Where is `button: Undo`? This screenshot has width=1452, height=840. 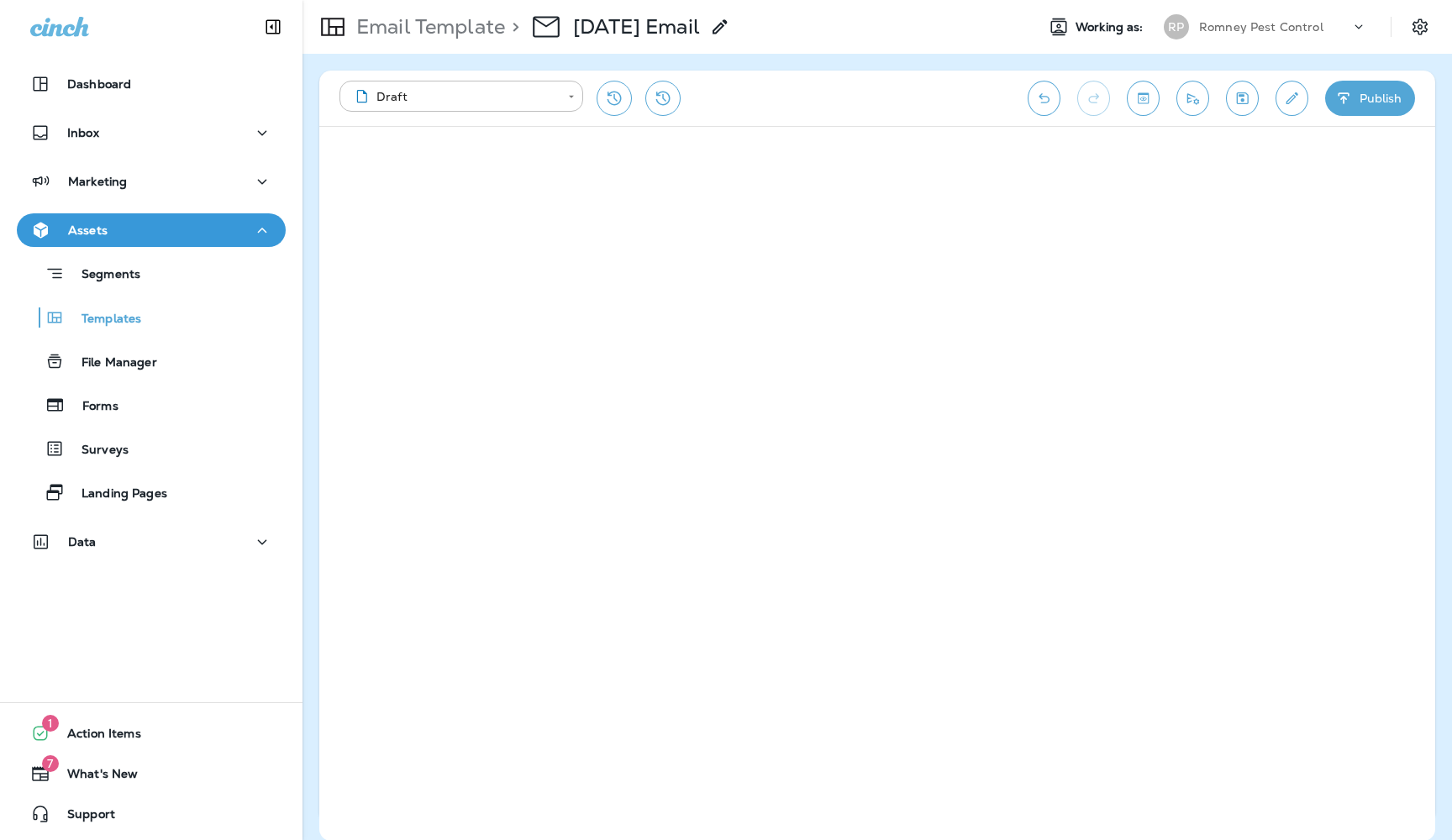
button: Undo is located at coordinates (1044, 98).